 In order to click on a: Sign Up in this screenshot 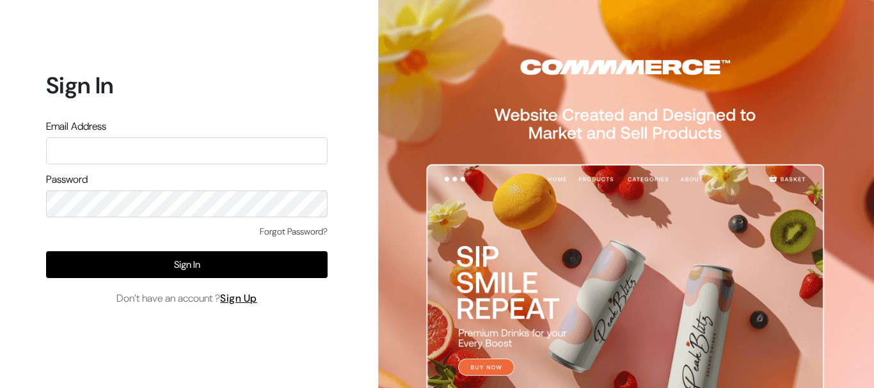, I will do `click(239, 298)`.